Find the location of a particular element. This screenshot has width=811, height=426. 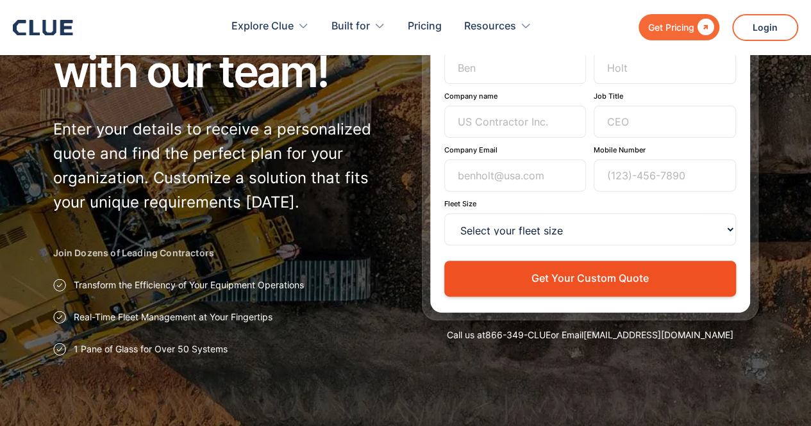

input: benholt@usa.com is located at coordinates (515, 176).